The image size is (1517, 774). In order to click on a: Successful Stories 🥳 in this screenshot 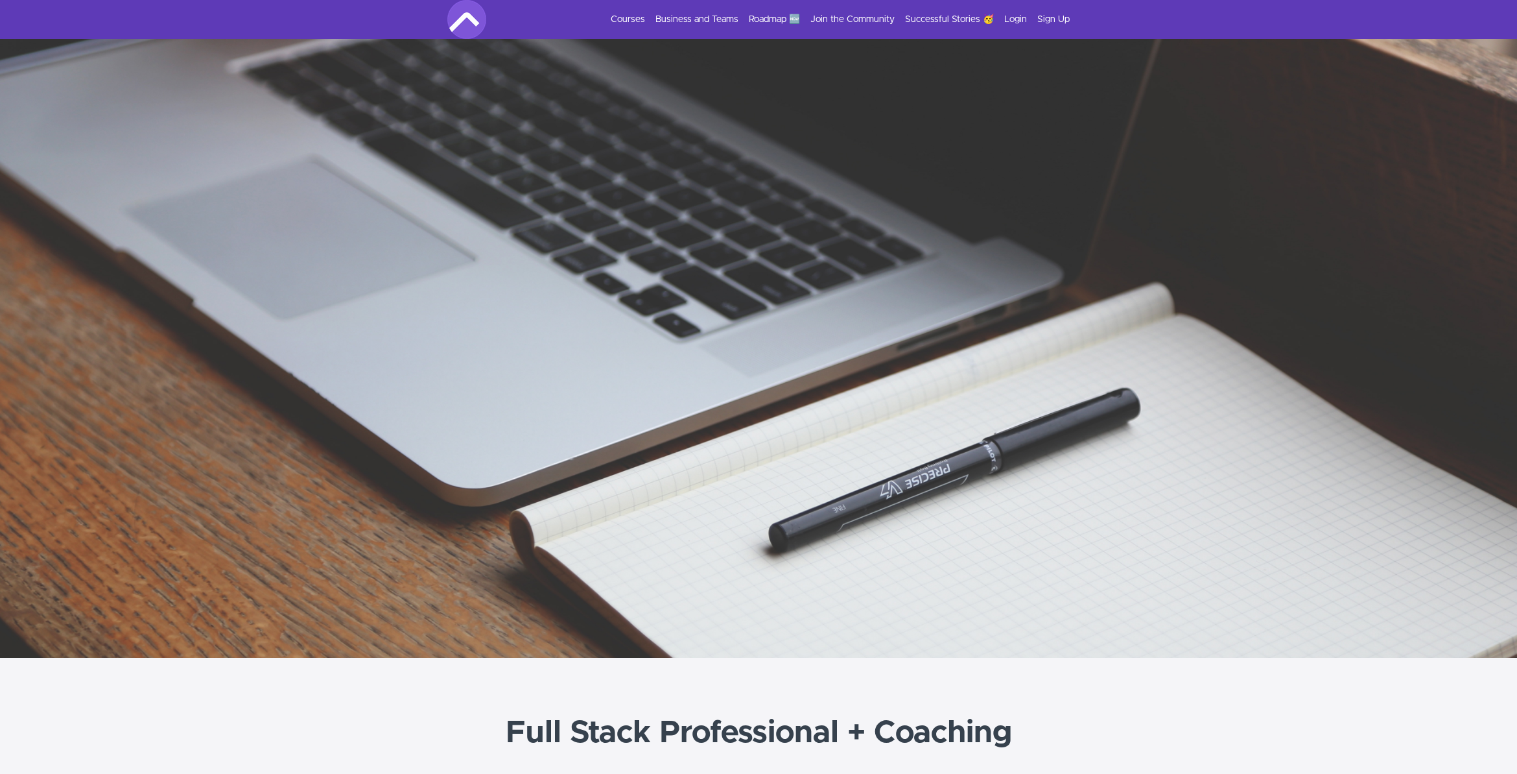, I will do `click(949, 19)`.